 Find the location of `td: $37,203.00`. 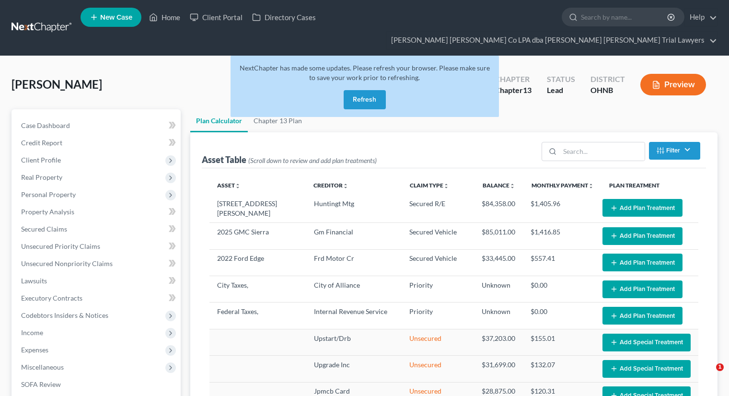

td: $37,203.00 is located at coordinates (498, 342).